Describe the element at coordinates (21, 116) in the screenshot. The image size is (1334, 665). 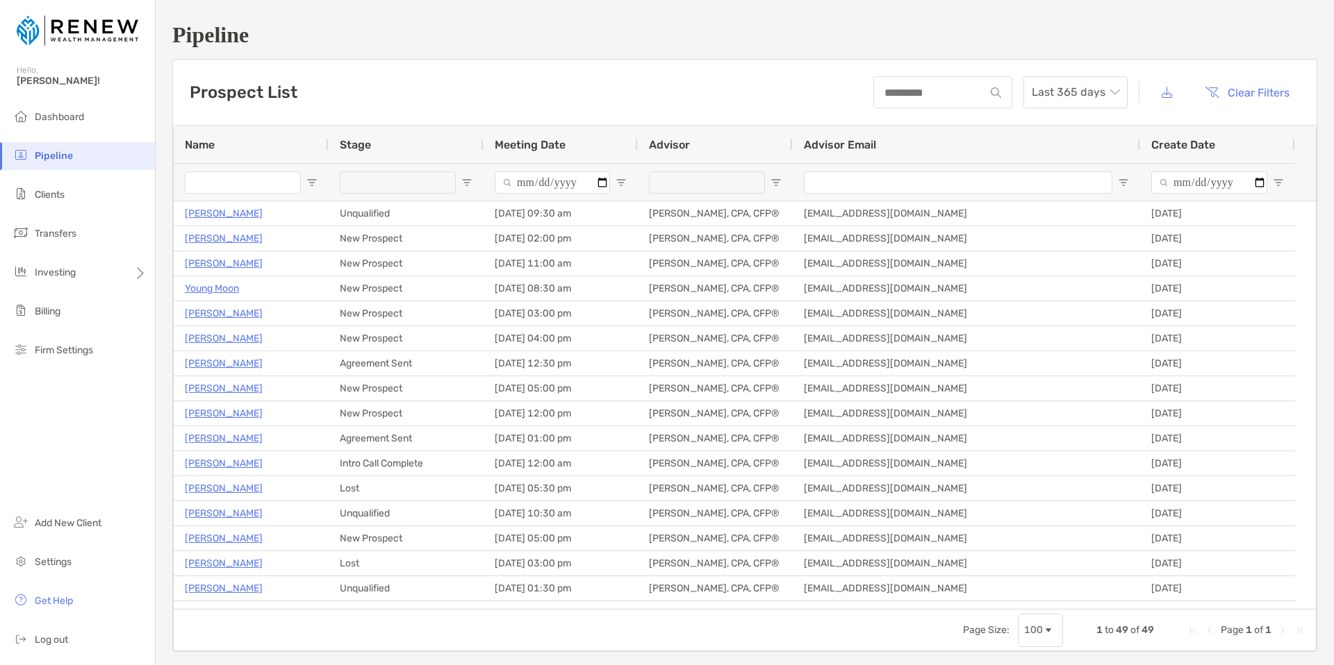
I see `img: dashboard icon` at that location.